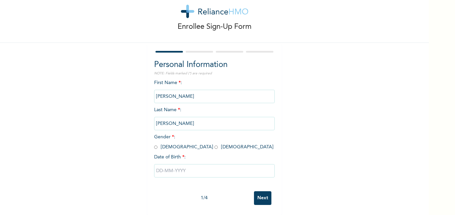 The width and height of the screenshot is (455, 215). What do you see at coordinates (214, 27) in the screenshot?
I see `p: Enrollee Sign-Up Form` at bounding box center [214, 27].